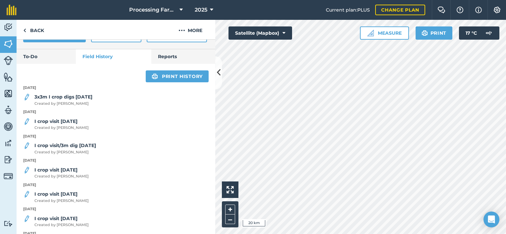  I want to click on img: Four arrows, one pointing top left, one top right, one bottom right and the last bottom left, so click(230, 190).